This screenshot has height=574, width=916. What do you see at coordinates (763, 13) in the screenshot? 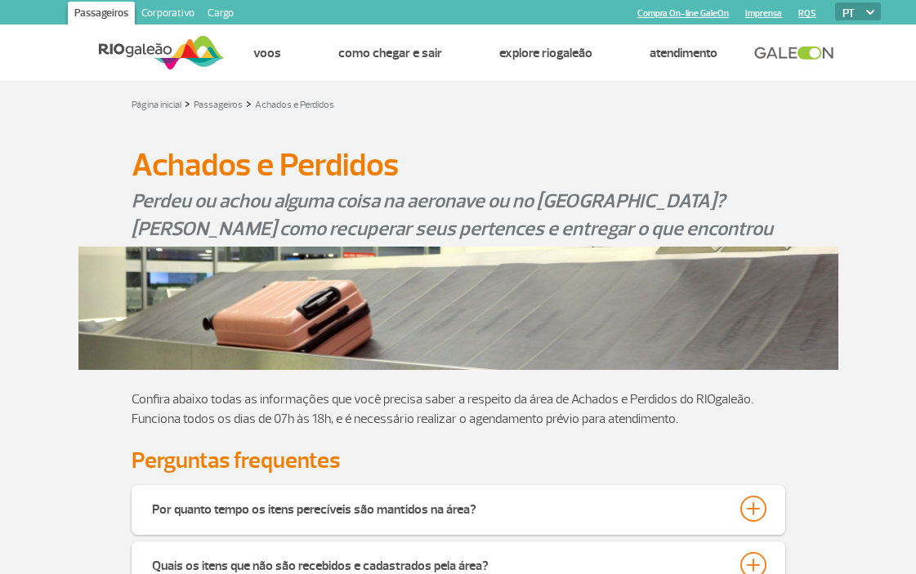
I see `a: Imprensa` at bounding box center [763, 13].